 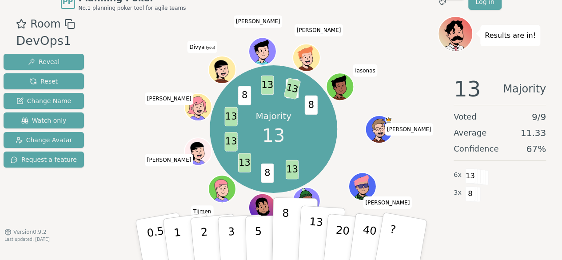 I want to click on span: Average, so click(x=470, y=133).